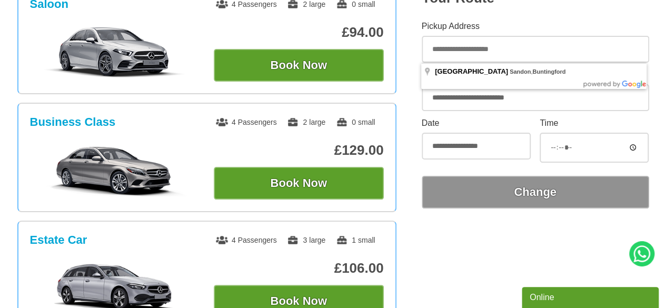 This screenshot has height=308, width=666. What do you see at coordinates (114, 52) in the screenshot?
I see `img: Saloon` at bounding box center [114, 52].